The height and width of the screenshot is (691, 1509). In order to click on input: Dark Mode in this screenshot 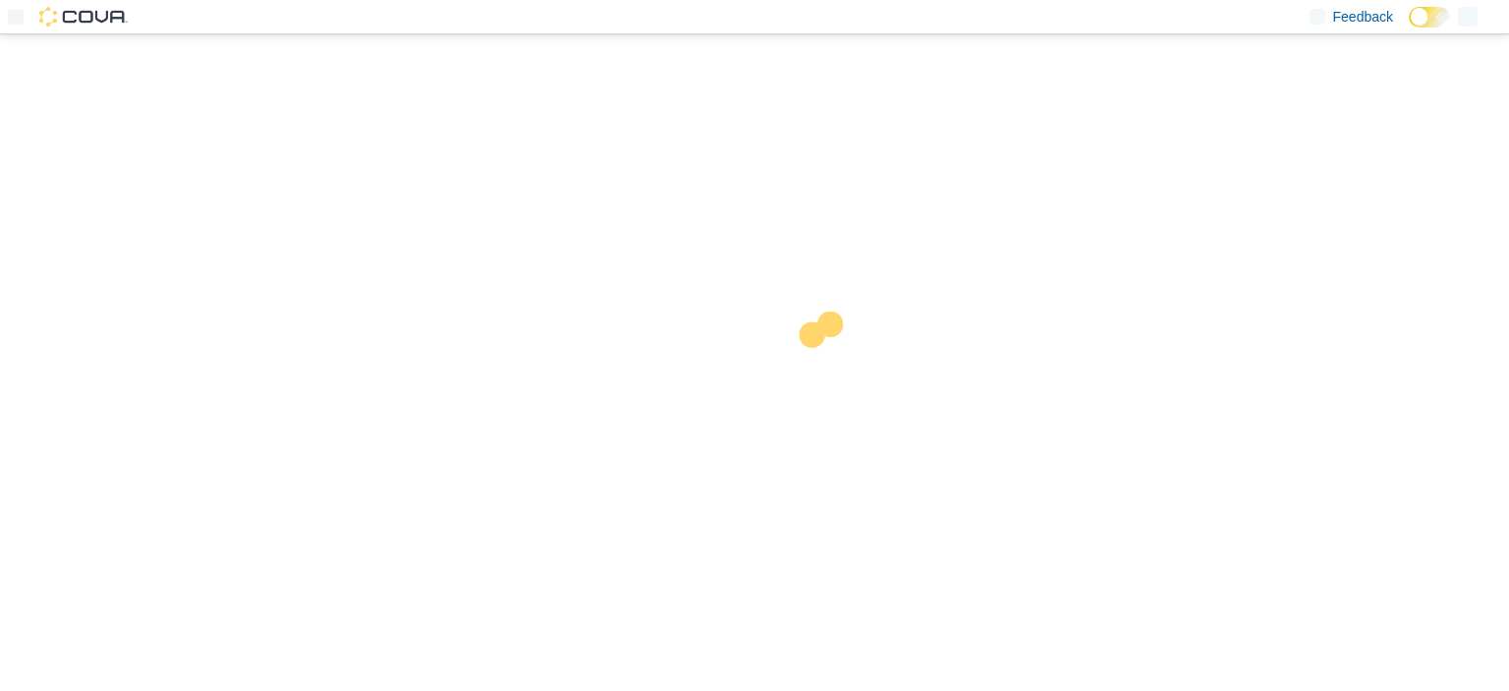, I will do `click(1430, 17)`.